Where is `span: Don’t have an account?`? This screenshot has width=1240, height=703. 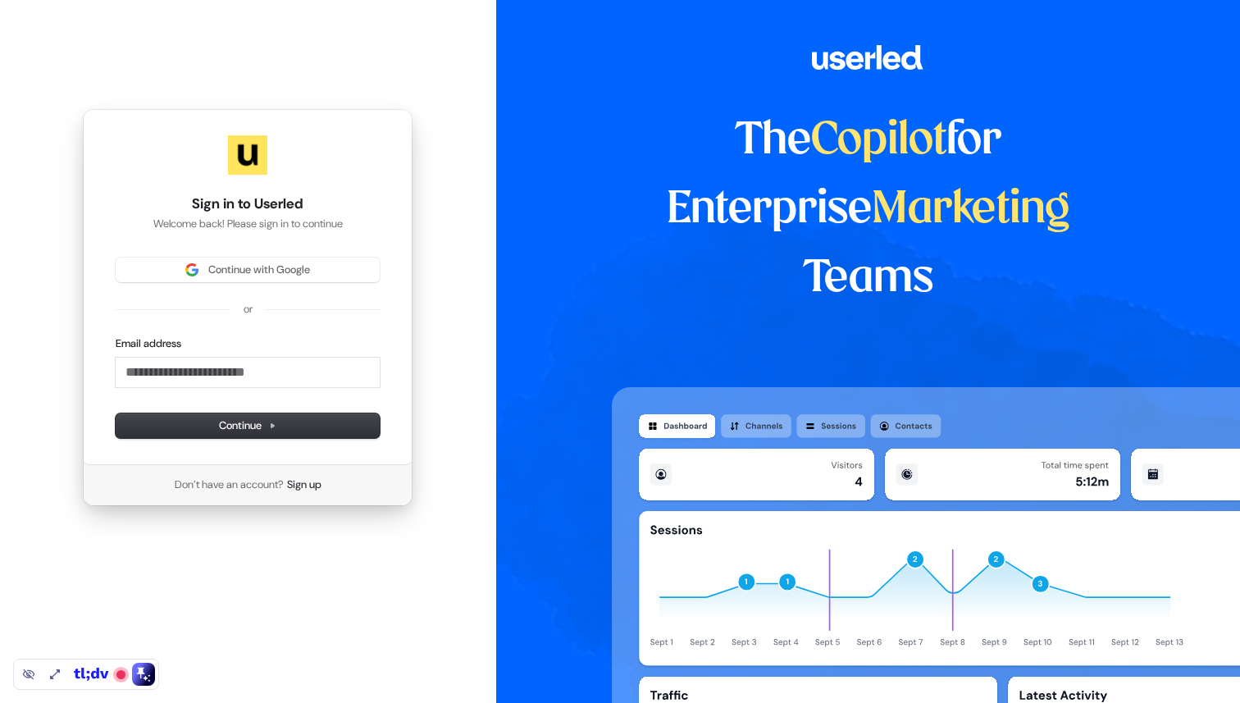
span: Don’t have an account? is located at coordinates (229, 485).